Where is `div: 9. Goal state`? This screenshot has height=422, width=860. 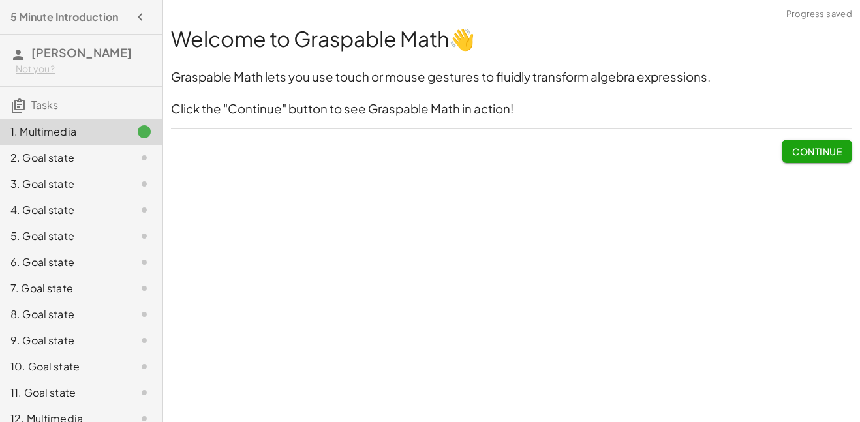
div: 9. Goal state is located at coordinates (63, 340).